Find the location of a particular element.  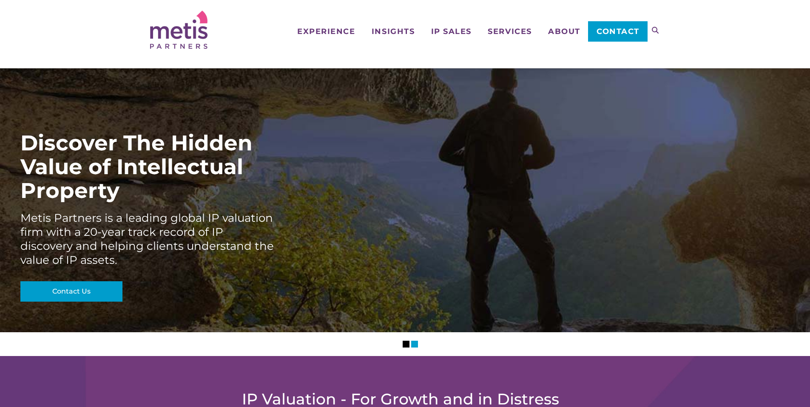

div: Metis Partners is a leading global IP valuation firm with a 20-year track record of IP discovery ... is located at coordinates (148, 239).